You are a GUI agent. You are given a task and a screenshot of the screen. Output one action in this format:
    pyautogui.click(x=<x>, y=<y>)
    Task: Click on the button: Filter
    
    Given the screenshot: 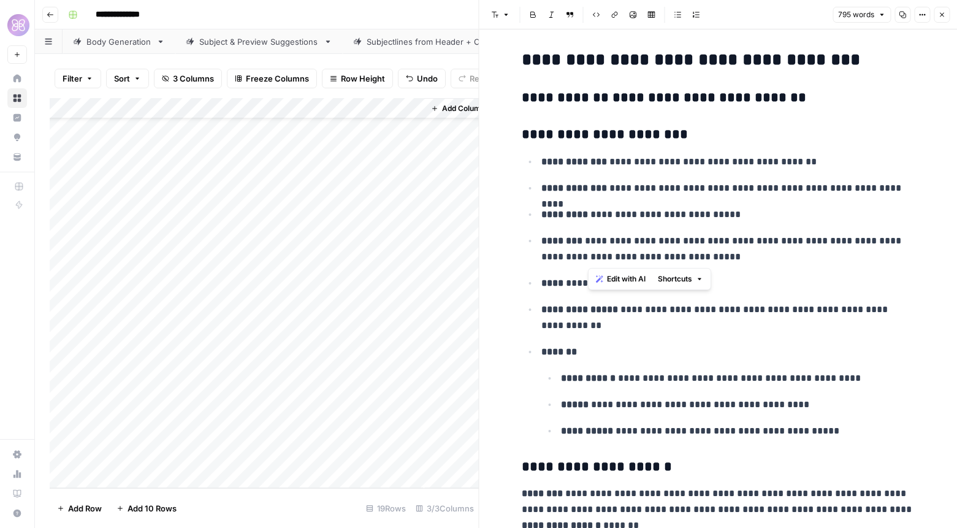 What is the action you would take?
    pyautogui.click(x=78, y=78)
    